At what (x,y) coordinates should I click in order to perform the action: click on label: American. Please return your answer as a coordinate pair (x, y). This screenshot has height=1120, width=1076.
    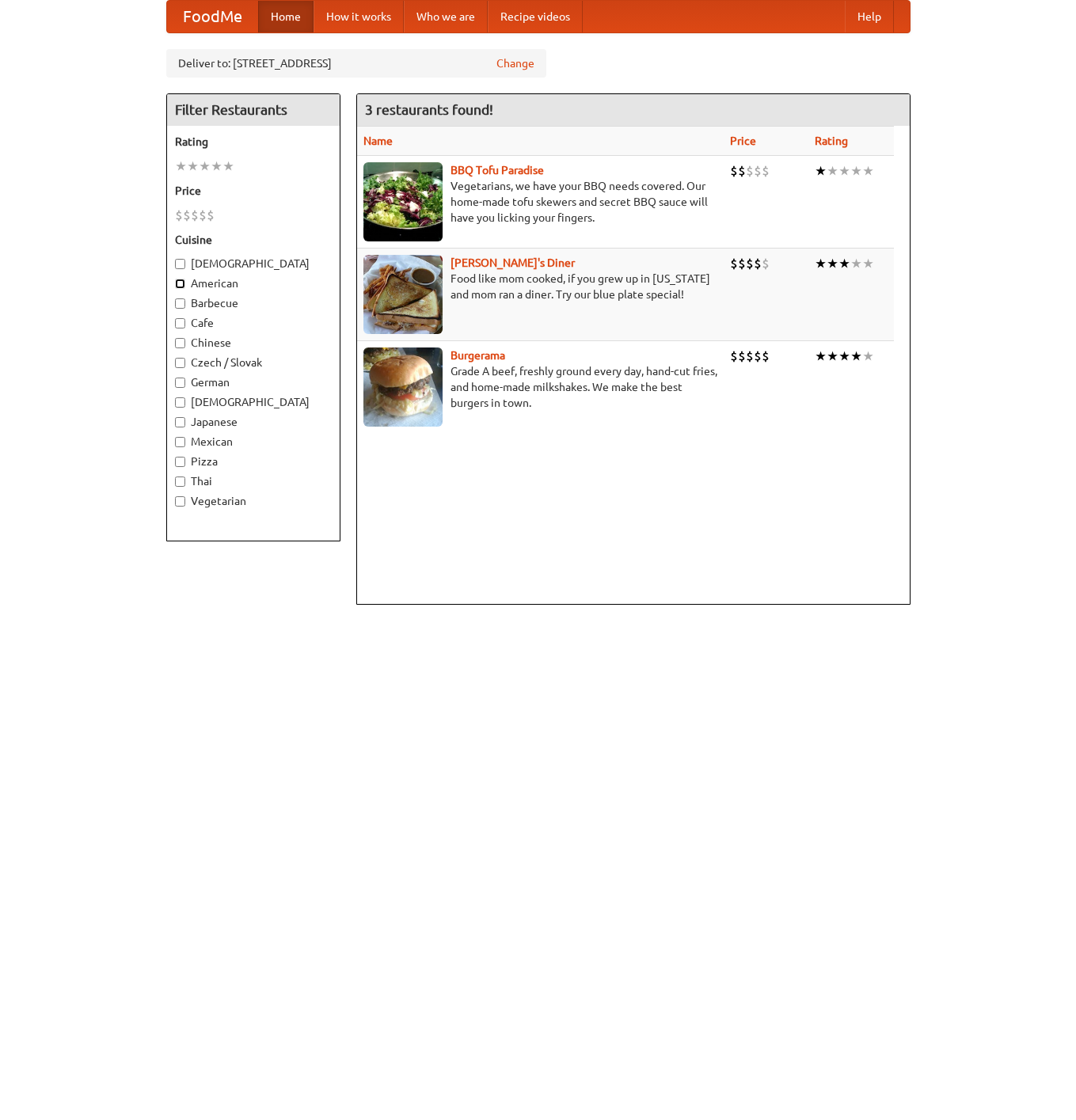
    Looking at the image, I should click on (253, 284).